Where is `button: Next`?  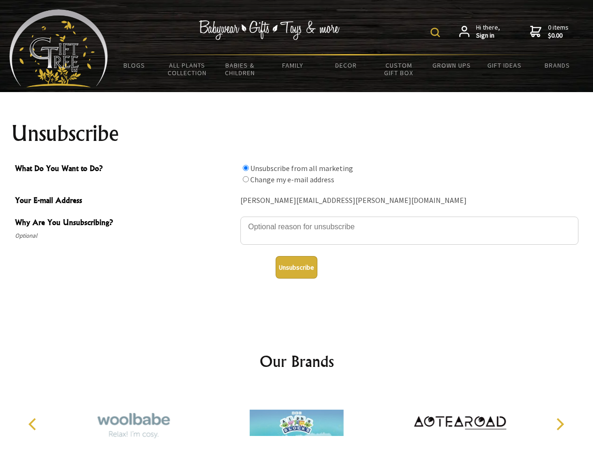
button: Next is located at coordinates (560, 424).